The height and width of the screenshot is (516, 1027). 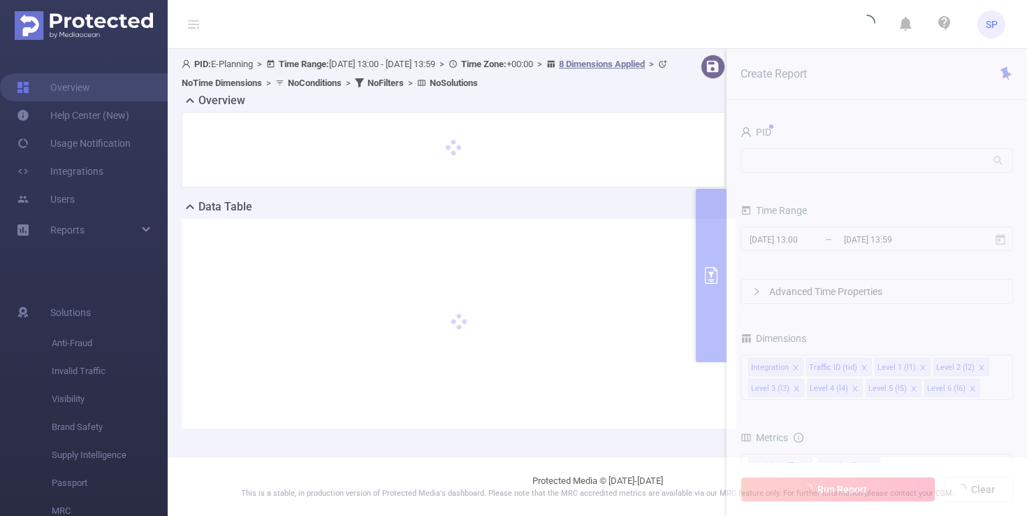 What do you see at coordinates (203, 64) in the screenshot?
I see `b: PID:` at bounding box center [203, 64].